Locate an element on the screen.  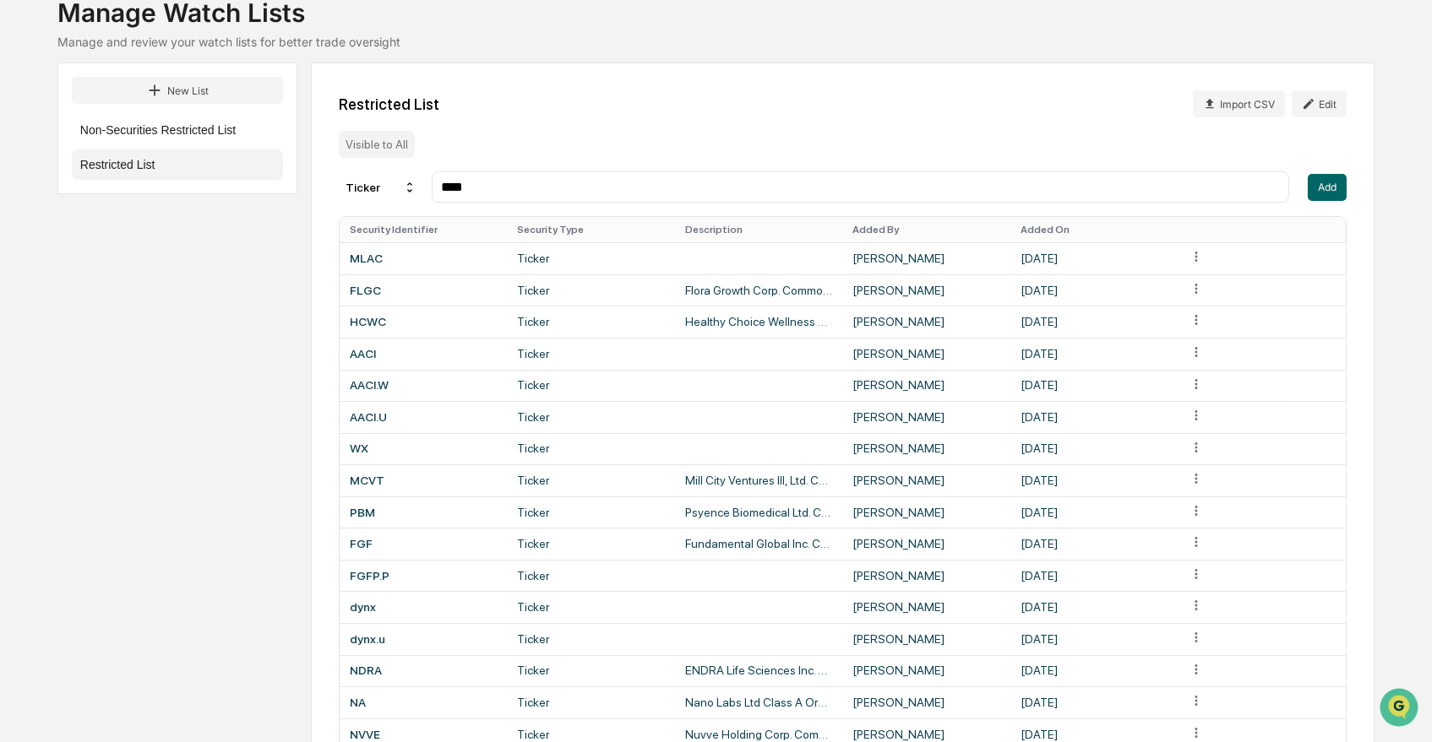
div: dynx.u is located at coordinates (423, 639).